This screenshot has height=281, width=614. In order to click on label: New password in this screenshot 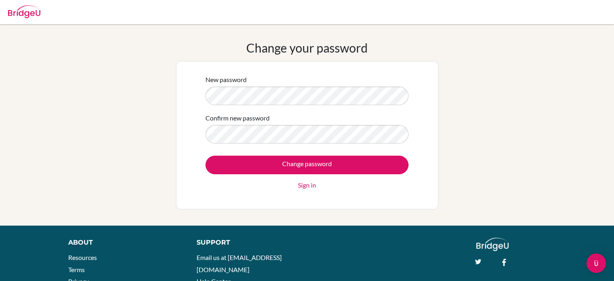, I will do `click(226, 80)`.